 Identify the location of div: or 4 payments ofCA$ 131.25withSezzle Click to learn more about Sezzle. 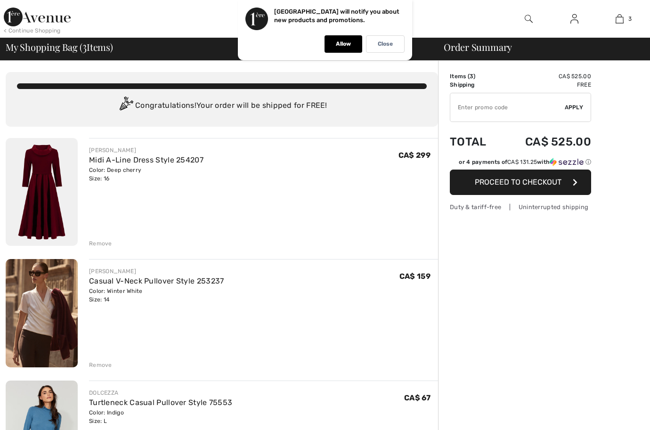
(520, 163).